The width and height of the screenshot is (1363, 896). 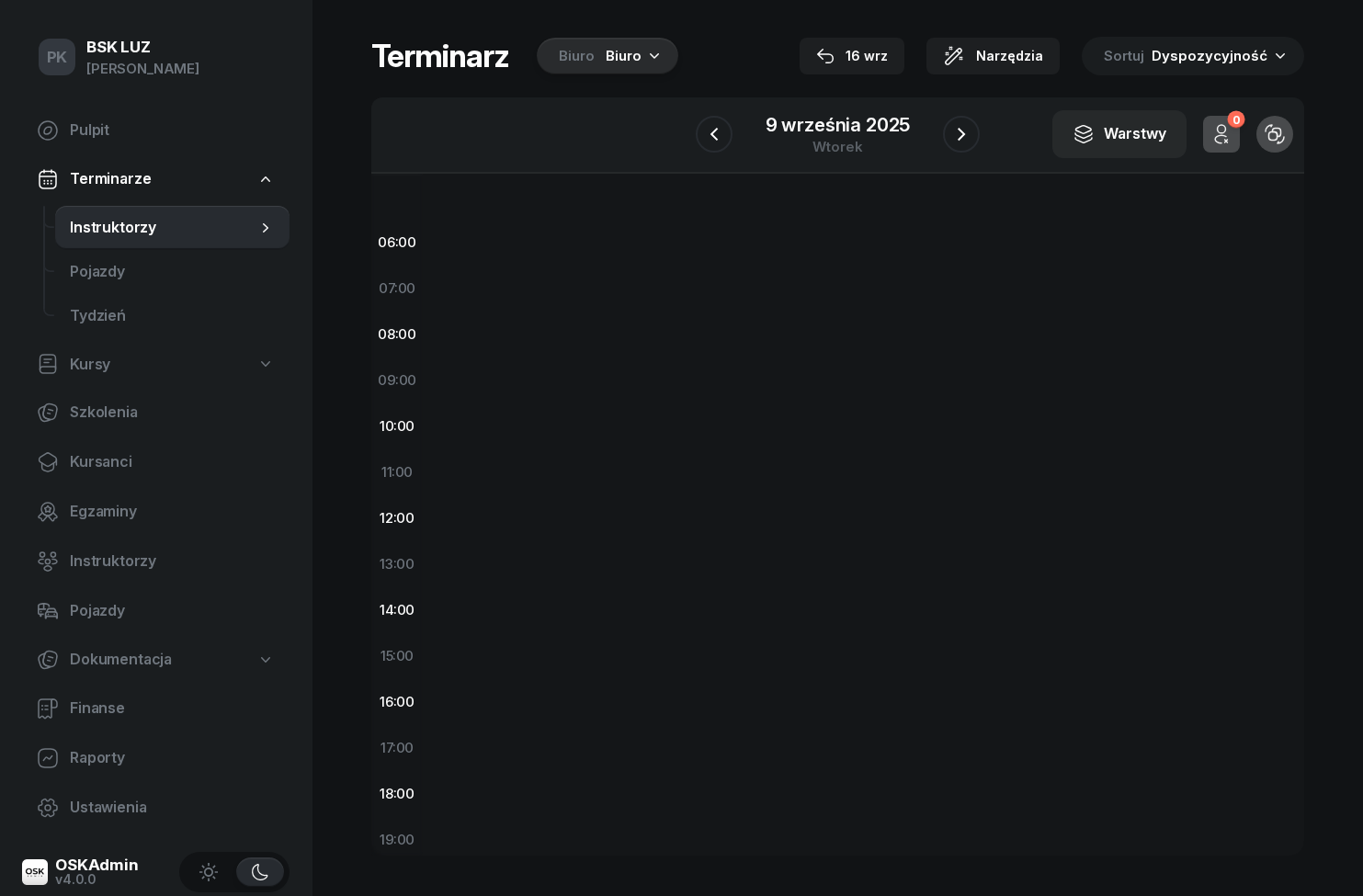 I want to click on div: 13:00, so click(x=397, y=565).